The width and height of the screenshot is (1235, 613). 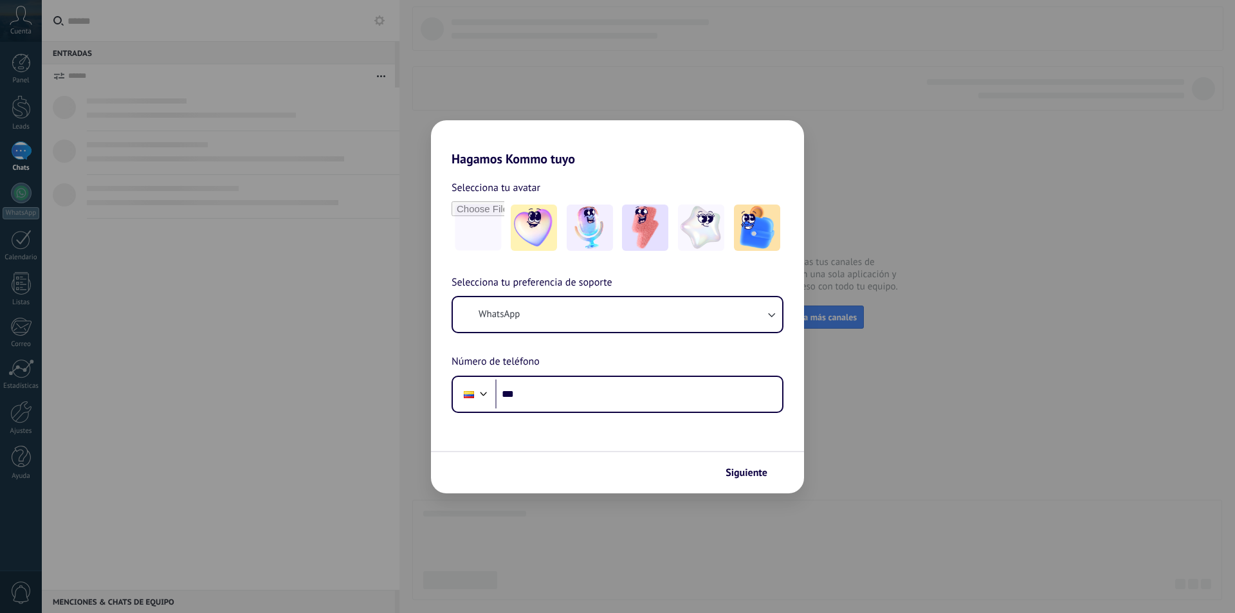 I want to click on img: -1.jpeg, so click(x=534, y=228).